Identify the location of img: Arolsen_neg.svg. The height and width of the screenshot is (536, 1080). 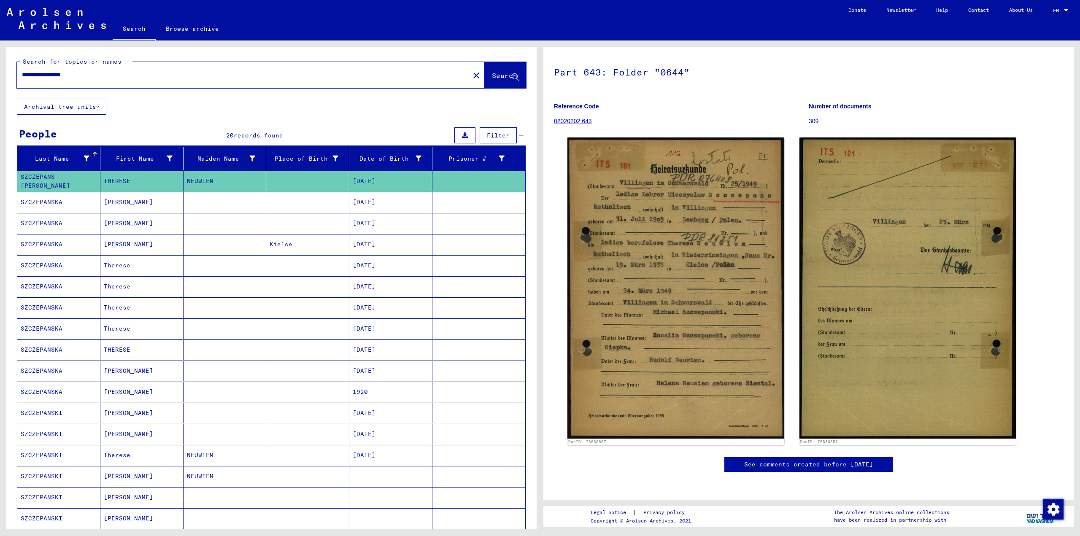
(56, 19).